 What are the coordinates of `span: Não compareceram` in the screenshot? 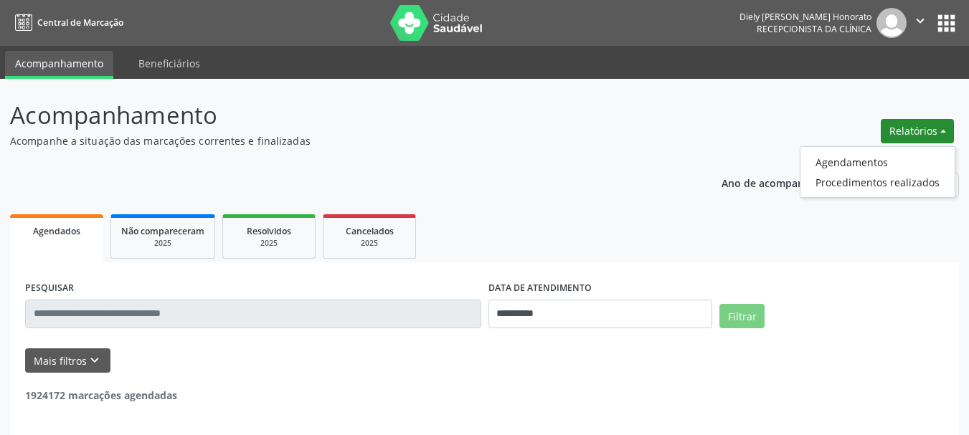 It's located at (163, 231).